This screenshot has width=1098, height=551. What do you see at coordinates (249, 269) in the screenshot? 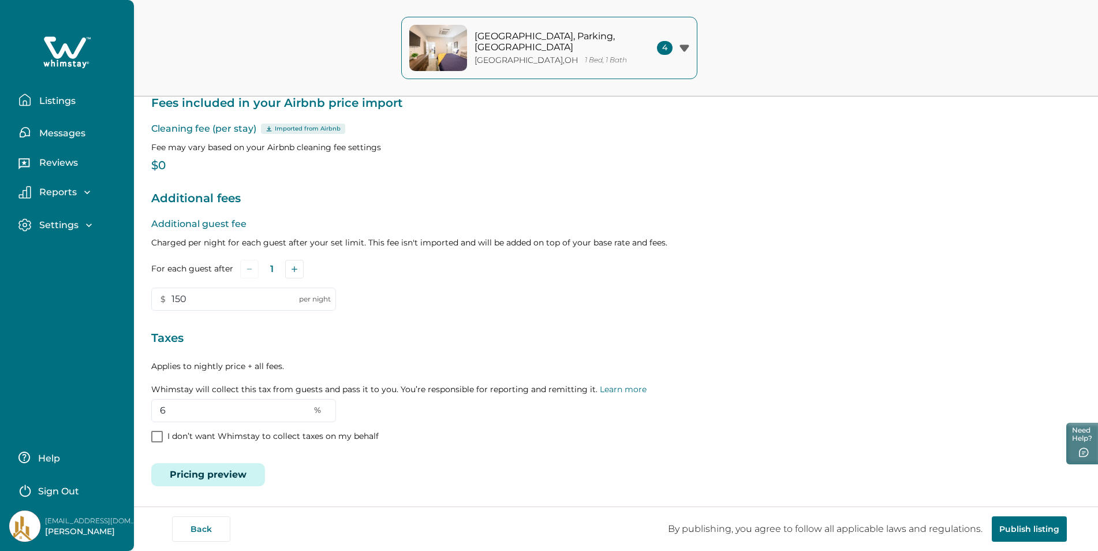
I see `button: Subtract` at bounding box center [249, 269].